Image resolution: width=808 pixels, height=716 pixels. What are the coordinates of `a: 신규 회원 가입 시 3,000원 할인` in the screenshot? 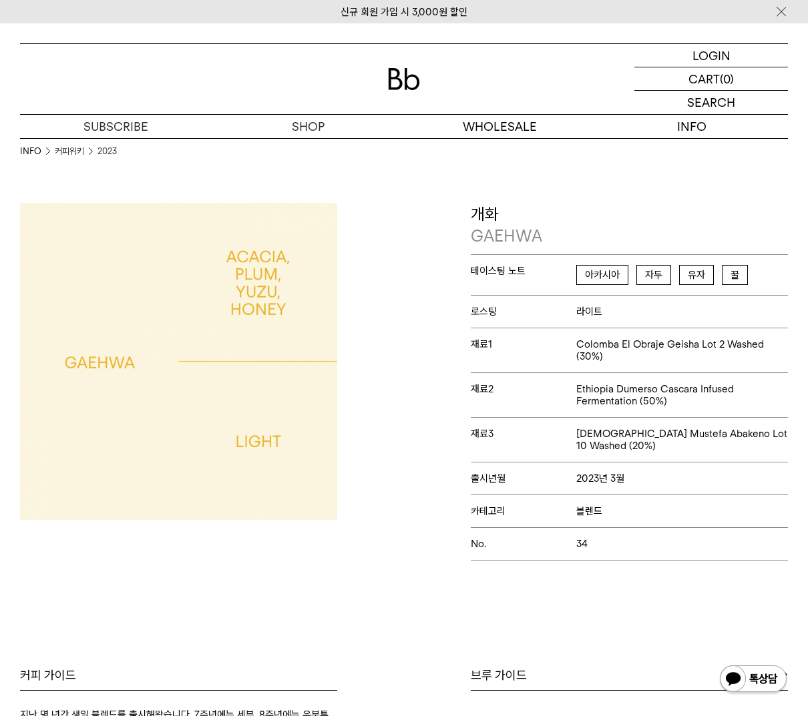 It's located at (404, 12).